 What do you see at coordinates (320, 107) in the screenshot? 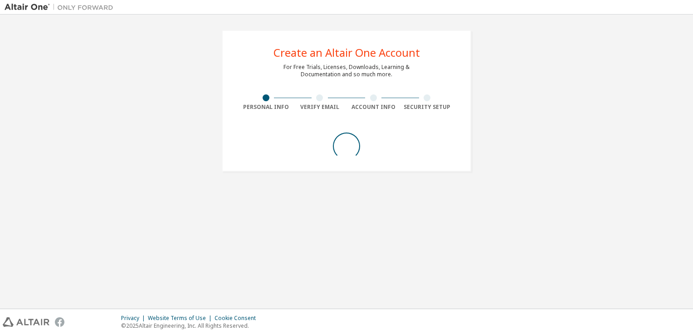
I see `div: Verify Email` at bounding box center [320, 107].